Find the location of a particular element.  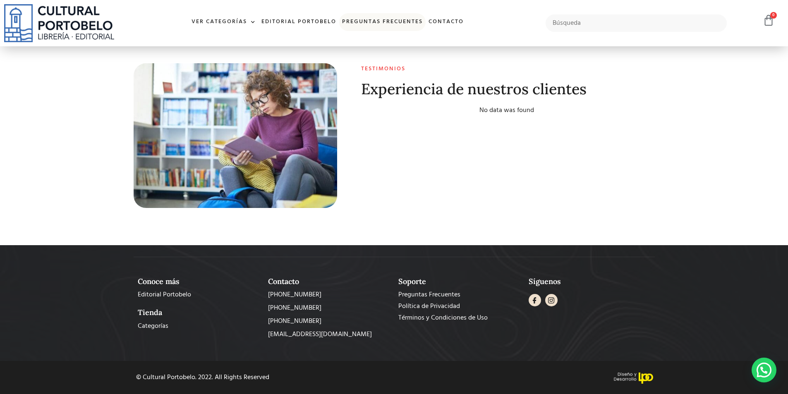

span: Preguntas Frecuentes is located at coordinates (429, 295).